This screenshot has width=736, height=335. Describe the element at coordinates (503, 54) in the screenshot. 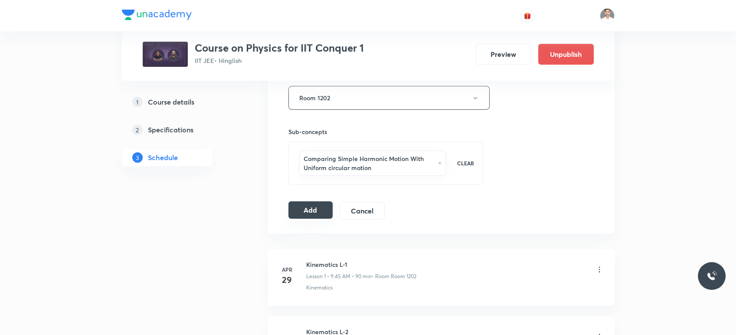

I see `button: Preview` at that location.